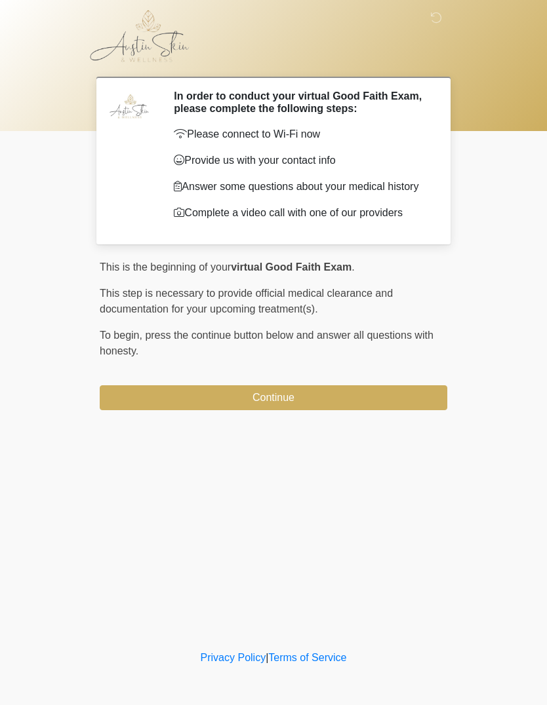 The height and width of the screenshot is (705, 547). I want to click on h2: In order to conduct your virtual Good Faith Exam, please complete the following steps:, so click(300, 102).